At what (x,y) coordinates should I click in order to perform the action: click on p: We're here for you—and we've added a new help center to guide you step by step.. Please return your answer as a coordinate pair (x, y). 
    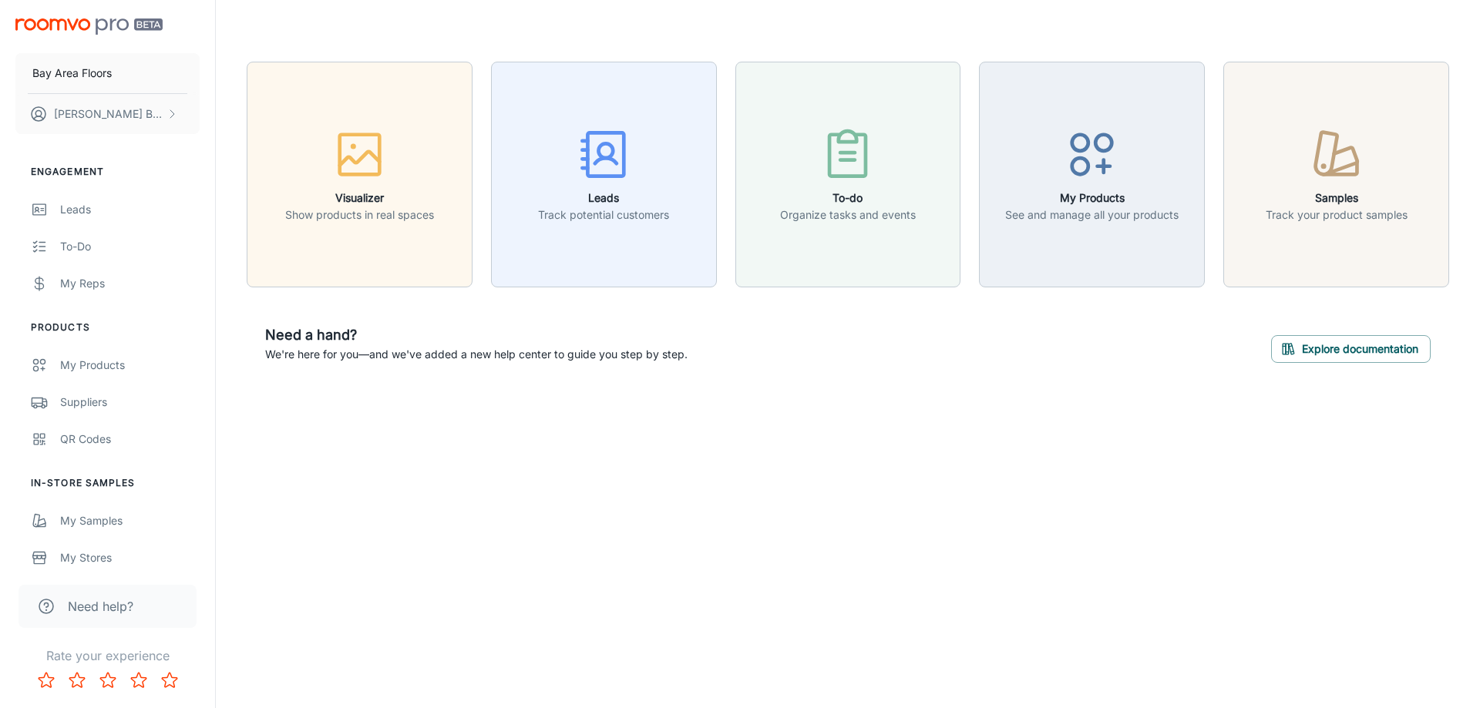
    Looking at the image, I should click on (476, 354).